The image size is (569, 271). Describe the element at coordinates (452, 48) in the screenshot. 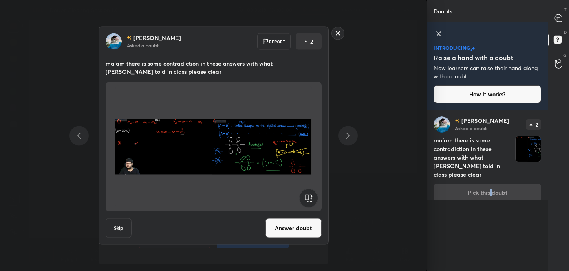

I see `p: introducing` at that location.